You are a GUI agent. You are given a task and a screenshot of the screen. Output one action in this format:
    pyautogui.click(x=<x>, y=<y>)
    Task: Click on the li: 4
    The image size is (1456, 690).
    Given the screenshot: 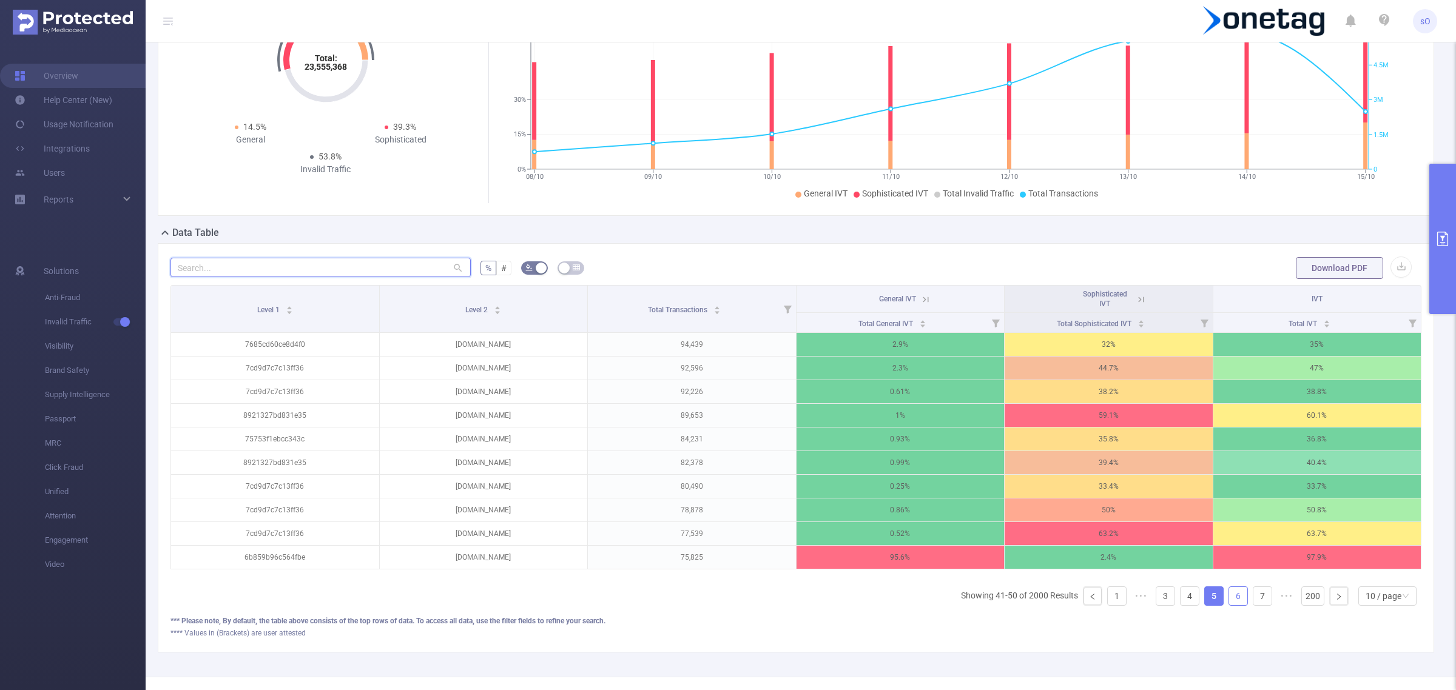 What is the action you would take?
    pyautogui.click(x=1189, y=596)
    